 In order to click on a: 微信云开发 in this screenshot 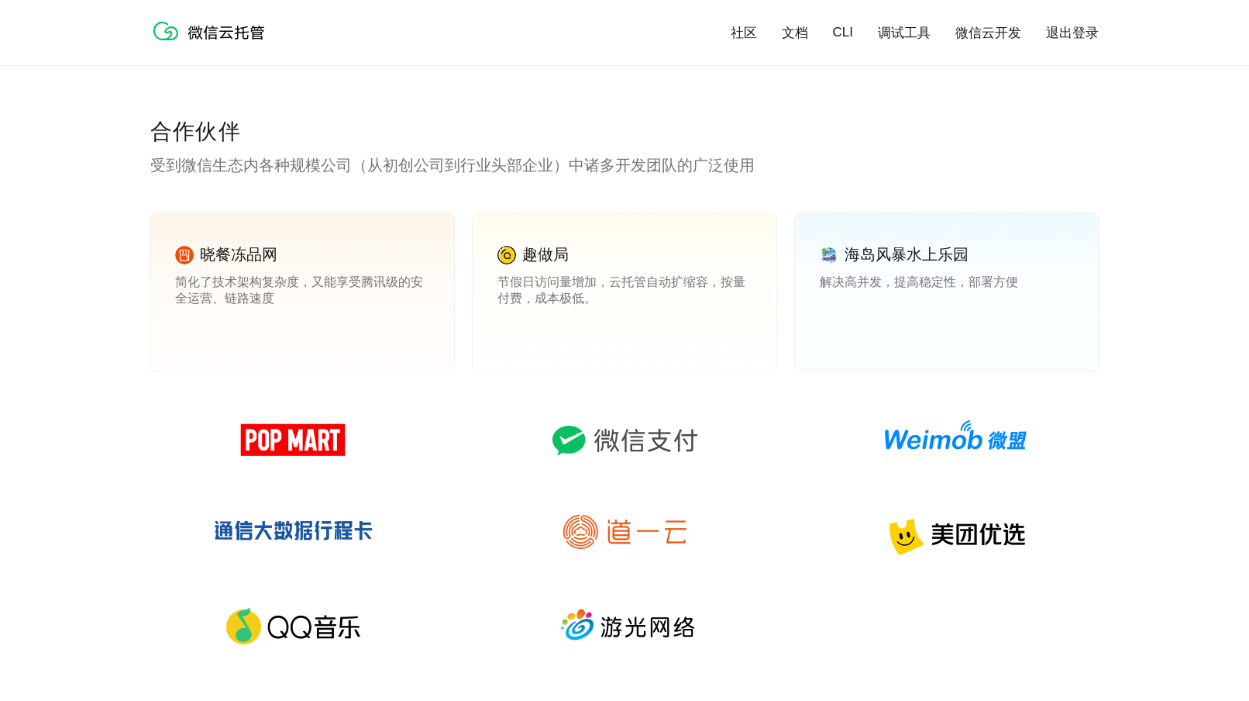, I will do `click(988, 33)`.